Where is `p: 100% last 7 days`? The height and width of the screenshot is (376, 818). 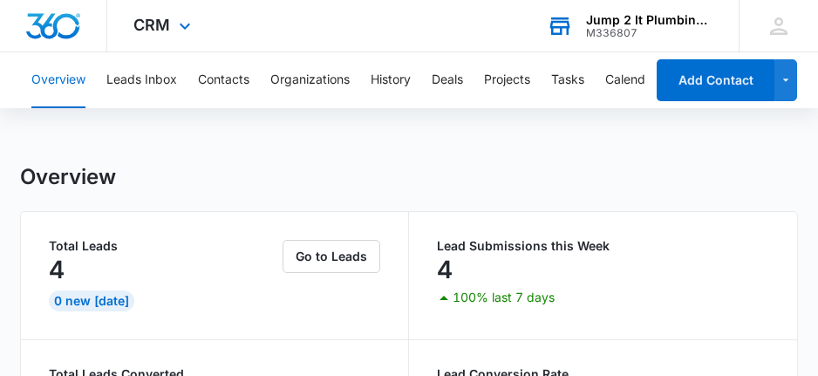 p: 100% last 7 days is located at coordinates (503, 297).